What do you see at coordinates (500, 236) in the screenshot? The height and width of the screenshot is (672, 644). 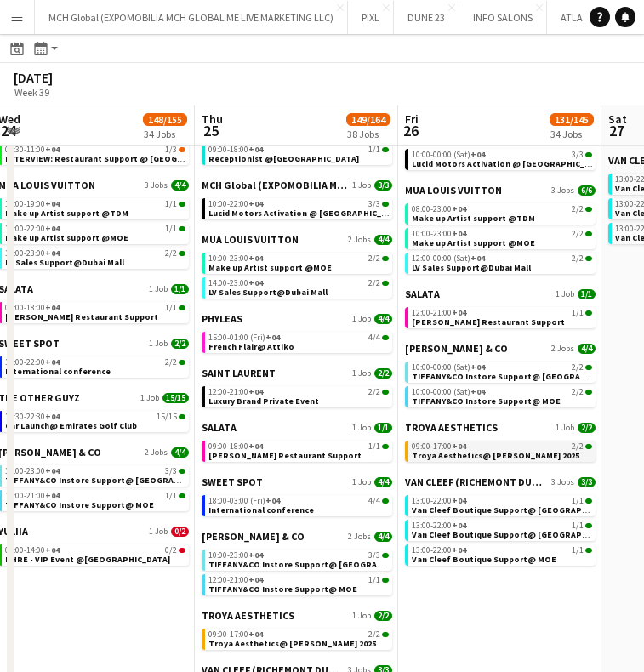 I see `div: MUA LOUIS VUITTON3 Jobs6/608:00-23:00+042/2Make up Artist support @TDM10:00-23:00+042/2Make up Ar...` at bounding box center [500, 236].